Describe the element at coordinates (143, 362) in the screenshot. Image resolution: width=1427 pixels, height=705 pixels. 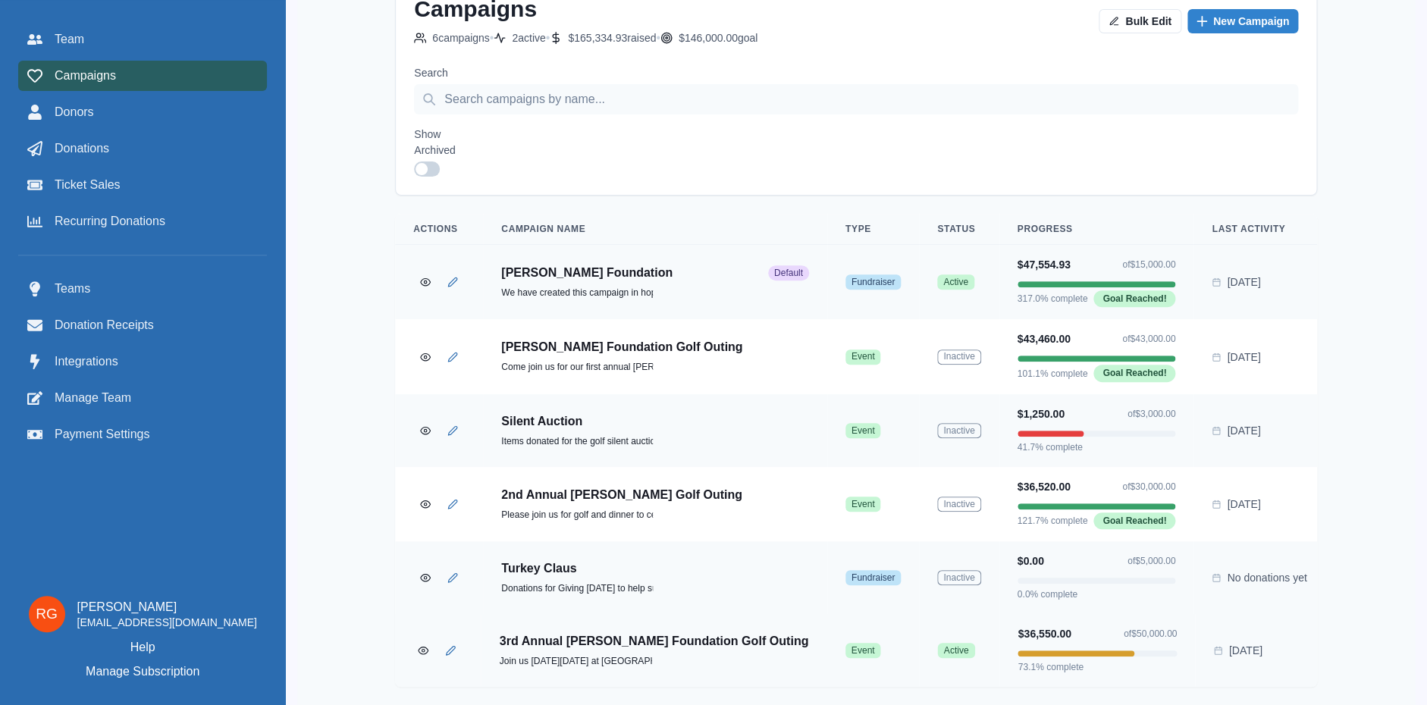
I see `a: Integrations` at that location.